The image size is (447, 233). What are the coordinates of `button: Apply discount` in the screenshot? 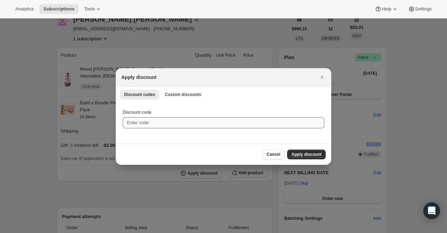 It's located at (306, 154).